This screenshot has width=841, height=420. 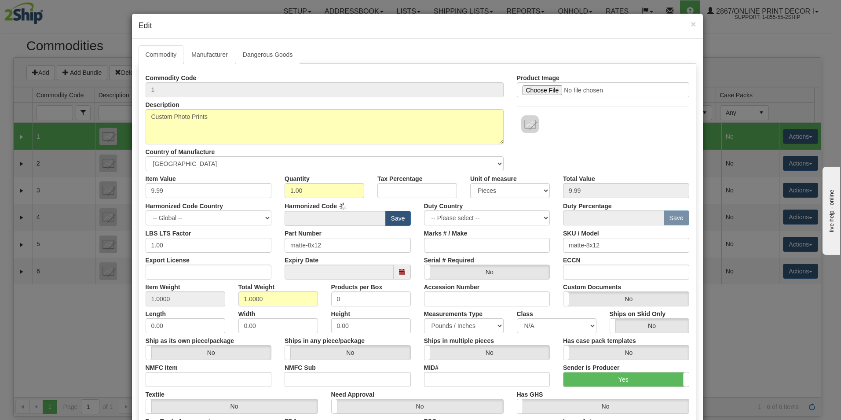 What do you see at coordinates (300, 366) in the screenshot?
I see `label: NMFC Sub` at bounding box center [300, 366].